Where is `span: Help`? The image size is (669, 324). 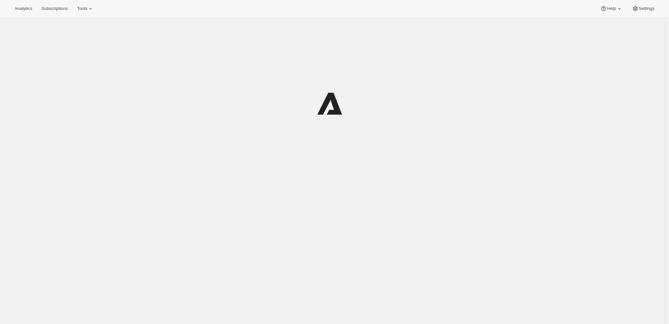
span: Help is located at coordinates (611, 9).